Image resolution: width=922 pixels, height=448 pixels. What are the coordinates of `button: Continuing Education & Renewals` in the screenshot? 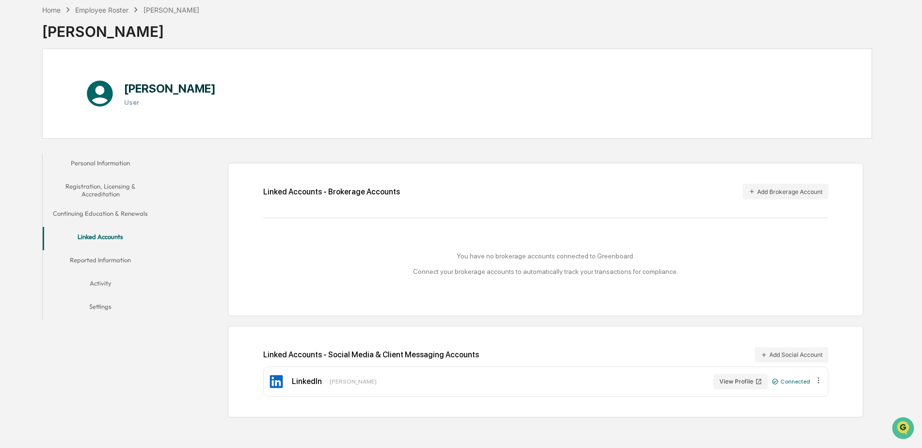 It's located at (100, 215).